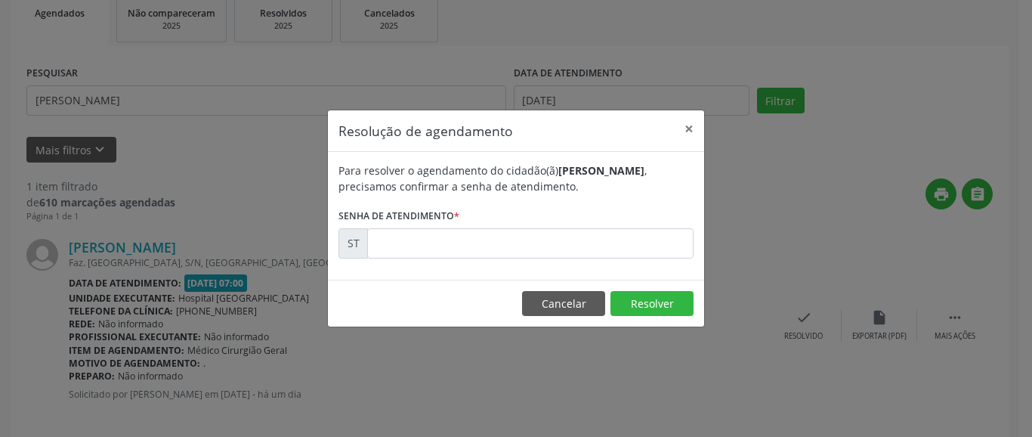 This screenshot has width=1032, height=437. I want to click on button: Cancelar, so click(564, 304).